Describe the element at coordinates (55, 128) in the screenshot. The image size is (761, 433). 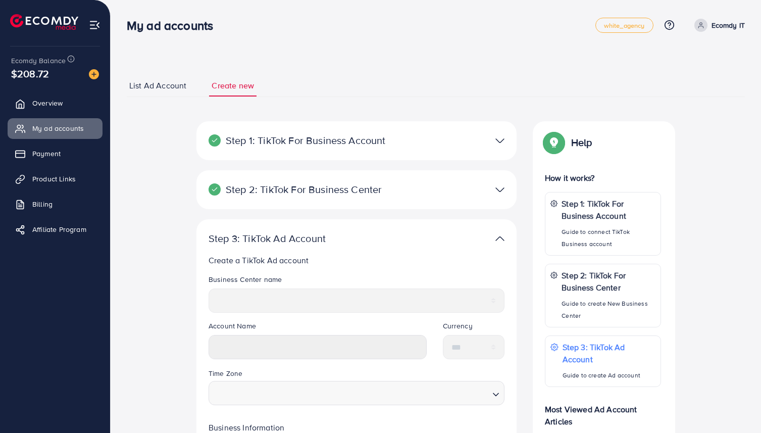
I see `a: My ad accounts` at that location.